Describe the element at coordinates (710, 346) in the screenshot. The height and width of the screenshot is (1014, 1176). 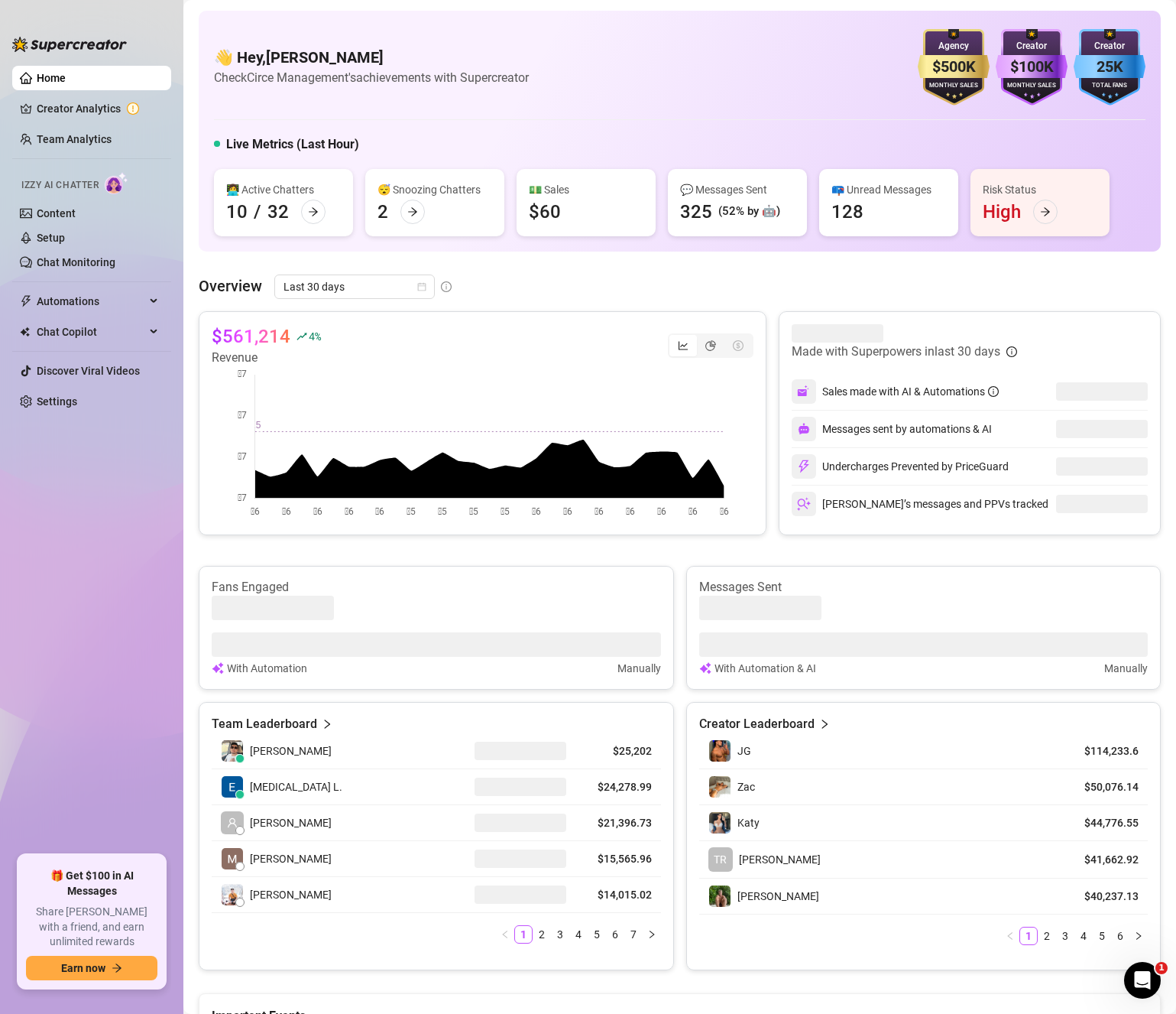
I see `div: segmented control` at that location.